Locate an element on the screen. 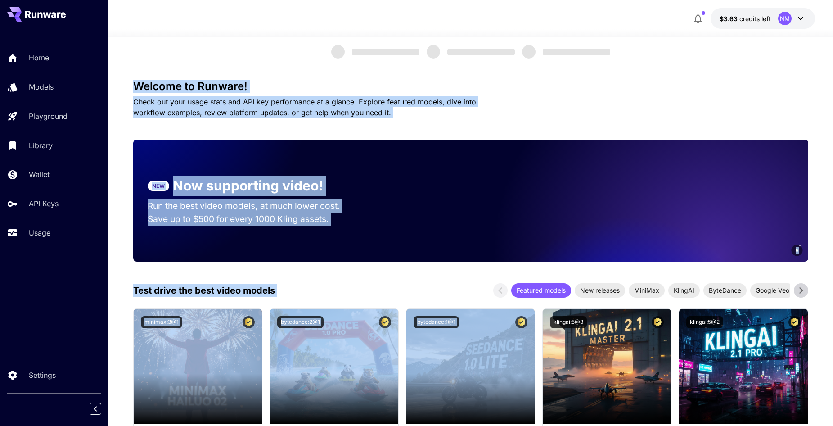  p: Run the best video models, at much lower cost. is located at coordinates (253, 206).